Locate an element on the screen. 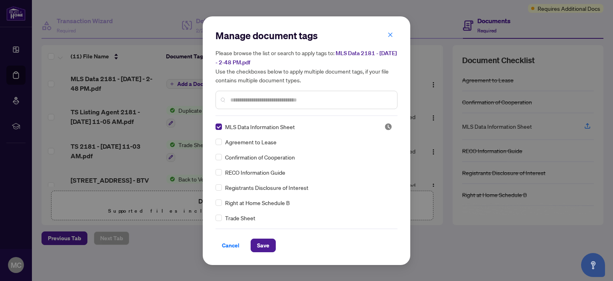  button: Save is located at coordinates (263, 245).